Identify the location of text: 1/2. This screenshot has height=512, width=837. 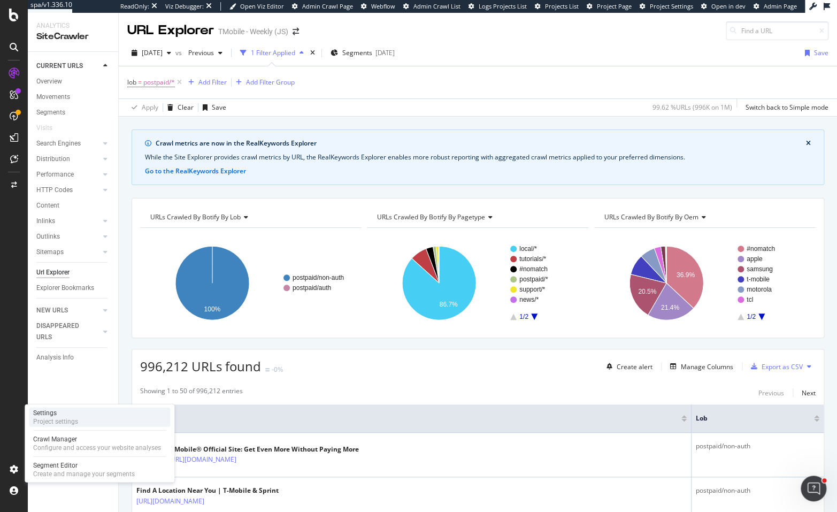
(751, 317).